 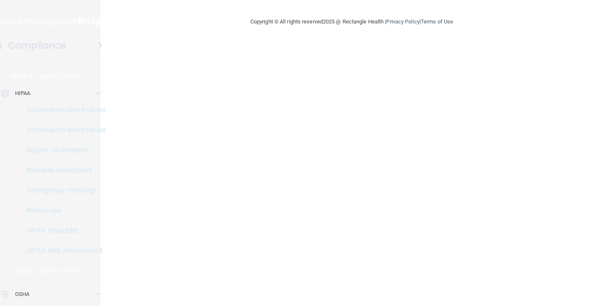 What do you see at coordinates (62, 251) in the screenshot?
I see `p: HIPAA Risk Assessment` at bounding box center [62, 251].